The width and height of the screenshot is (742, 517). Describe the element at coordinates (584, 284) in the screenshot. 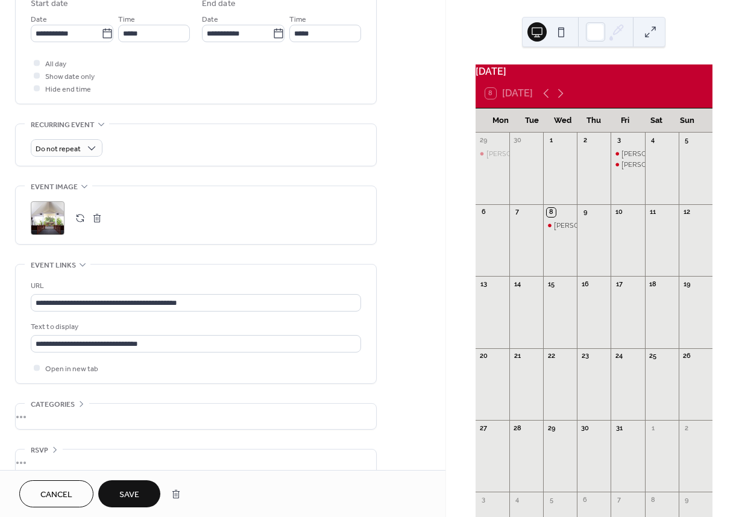

I see `div: 16` at that location.